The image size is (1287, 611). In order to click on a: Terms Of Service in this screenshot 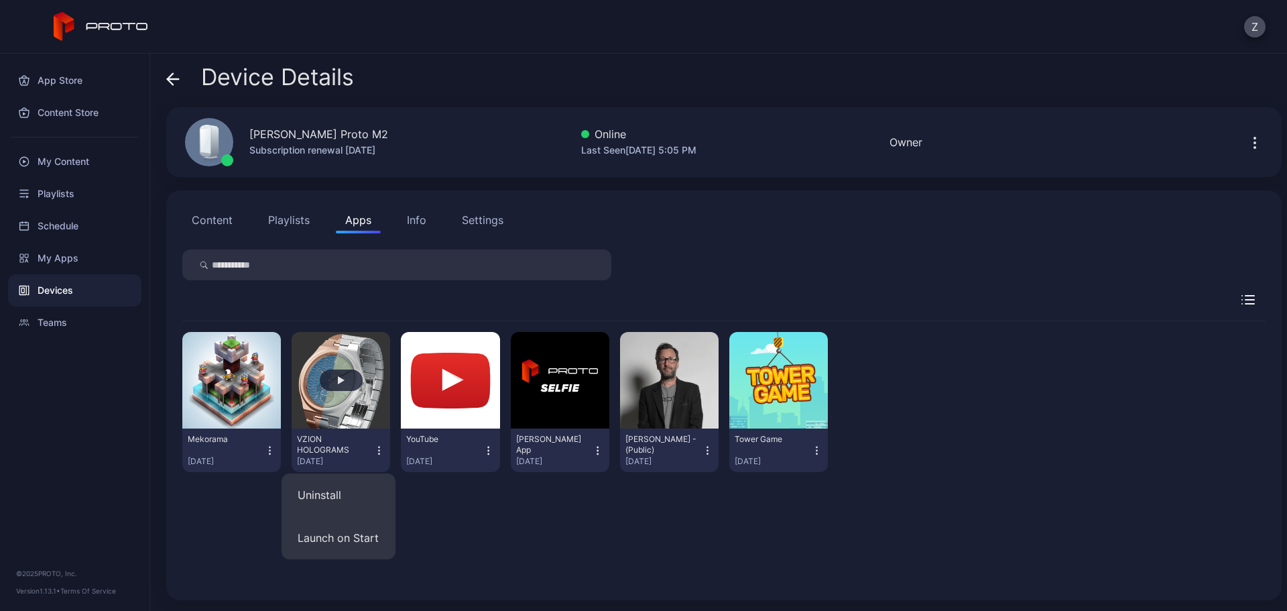, I will do `click(88, 590)`.